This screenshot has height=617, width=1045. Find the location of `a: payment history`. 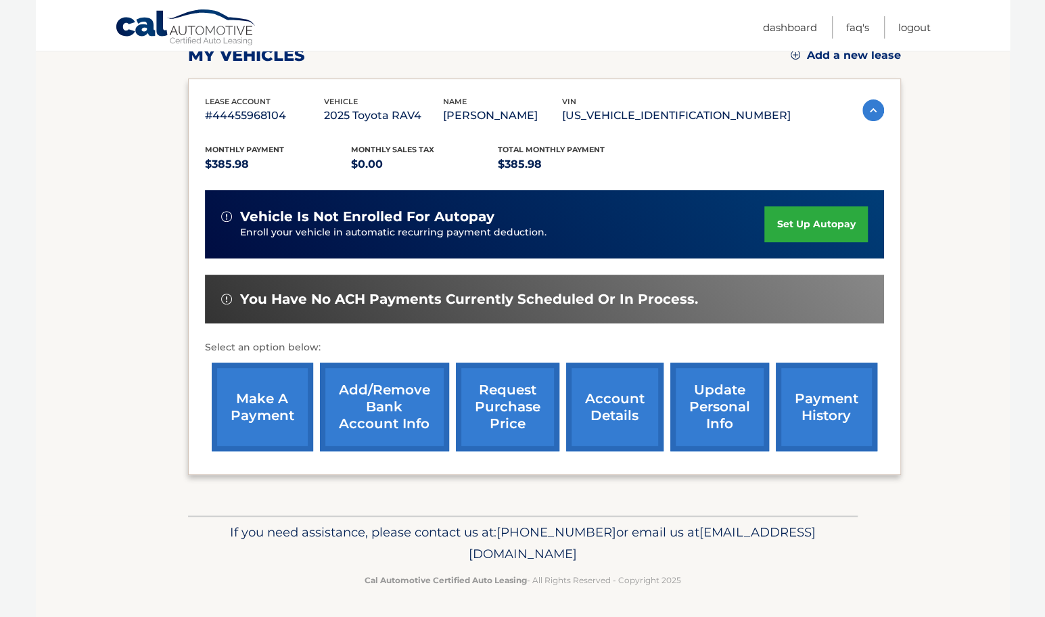

a: payment history is located at coordinates (827, 407).